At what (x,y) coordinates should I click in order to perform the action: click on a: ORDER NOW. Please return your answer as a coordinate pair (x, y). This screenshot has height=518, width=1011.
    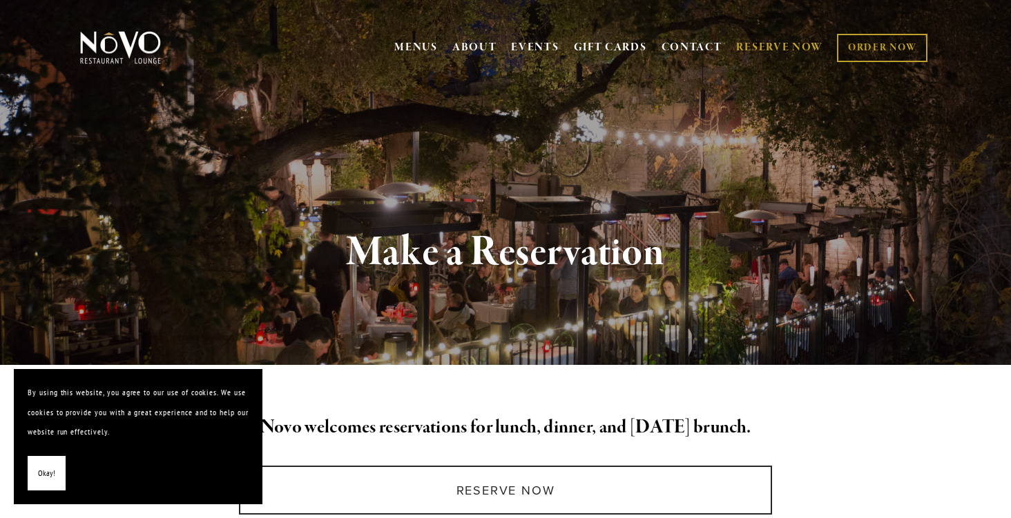
    Looking at the image, I should click on (882, 48).